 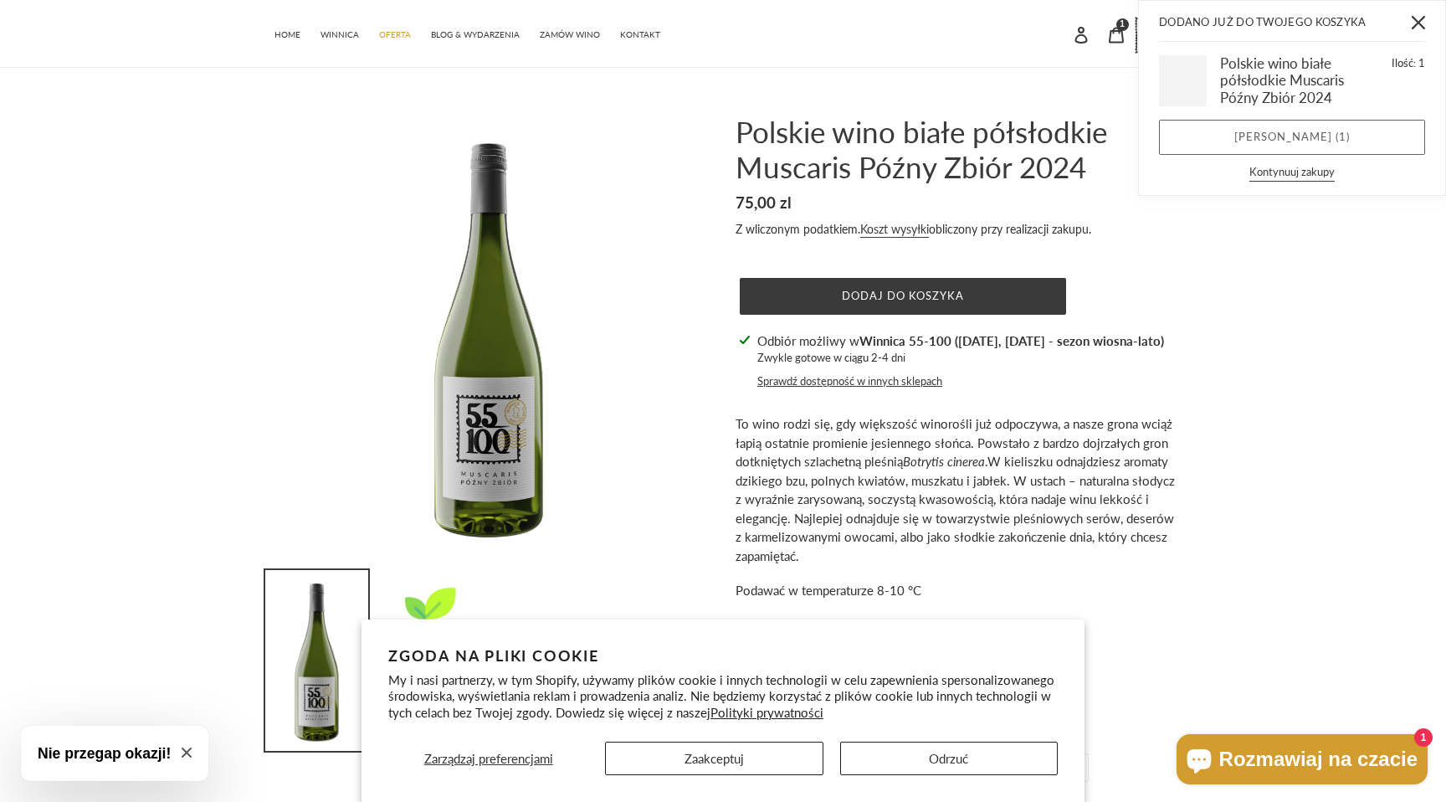 What do you see at coordinates (792, 625) in the screenshot?
I see `span: Rocznik: 2024 / alk.` at bounding box center [792, 625].